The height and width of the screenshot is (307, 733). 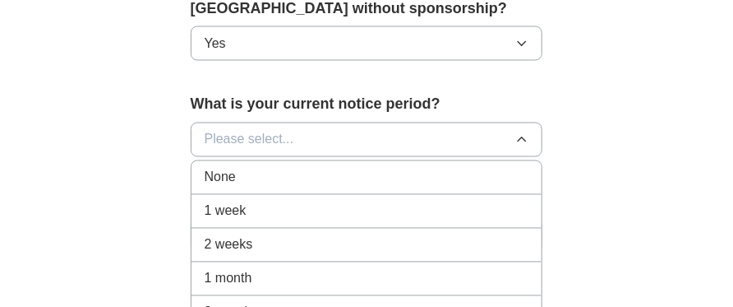 What do you see at coordinates (249, 140) in the screenshot?
I see `span: Please select...` at bounding box center [249, 140].